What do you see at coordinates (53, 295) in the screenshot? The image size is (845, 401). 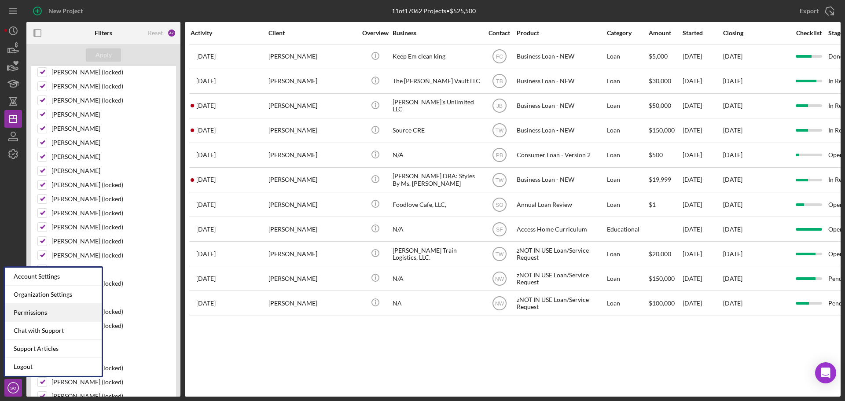 I see `div: Organization Settings` at bounding box center [53, 295].